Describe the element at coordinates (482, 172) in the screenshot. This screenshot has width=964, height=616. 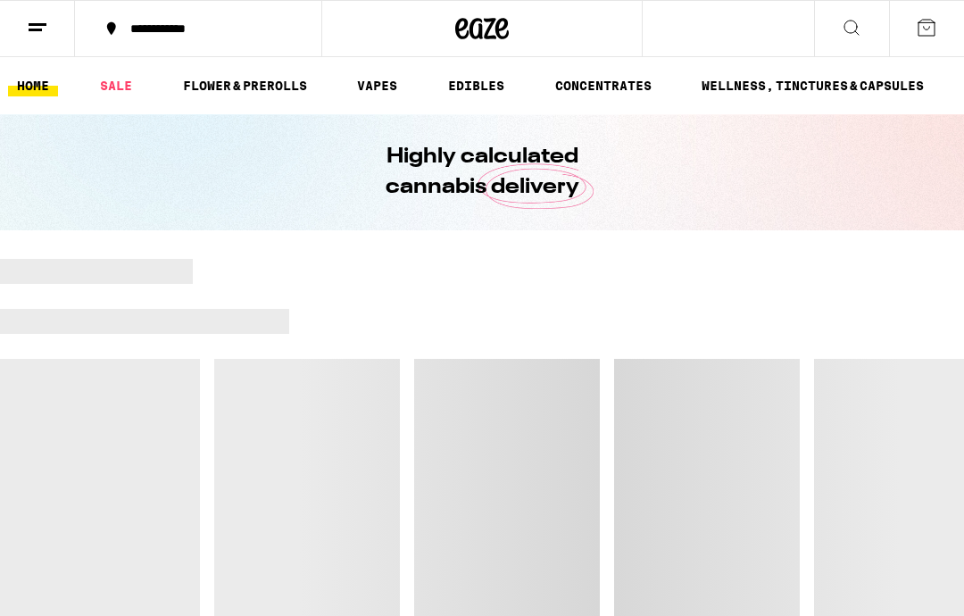
I see `h1: Highly calculated cannabis delivery` at that location.